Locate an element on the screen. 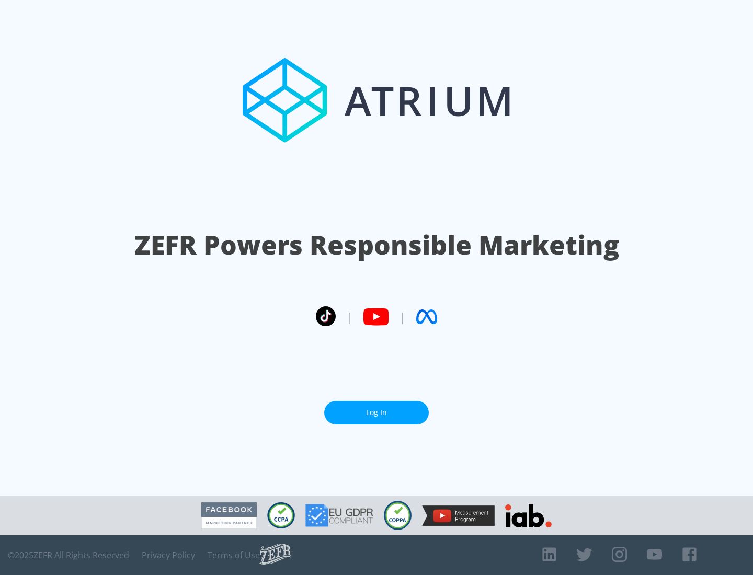 The height and width of the screenshot is (575, 753). img: COPPA Compliant is located at coordinates (397, 515).